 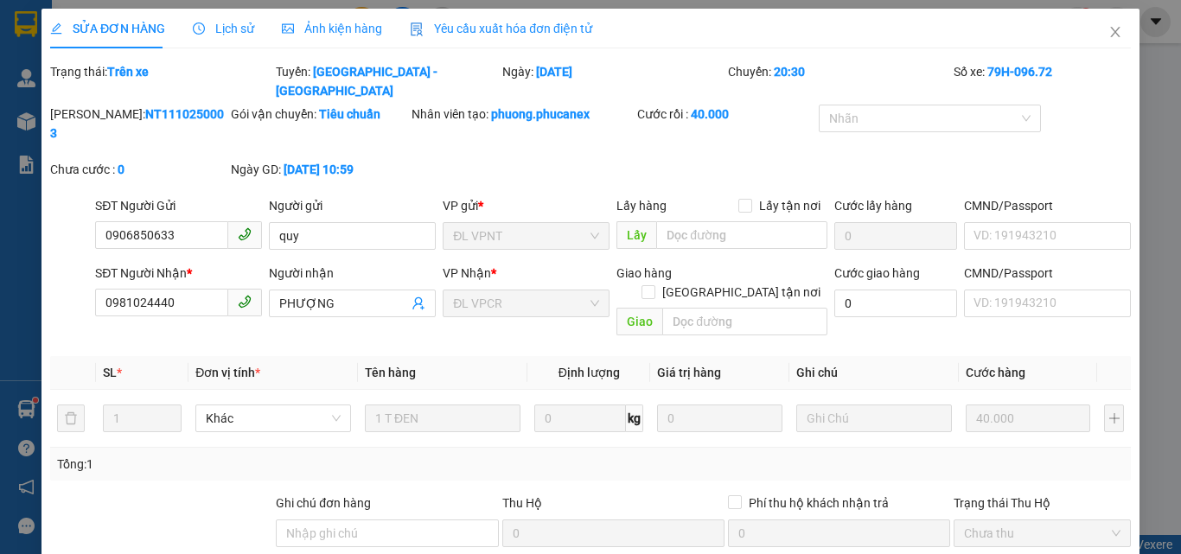 I want to click on span: VP Nhận, so click(x=467, y=273).